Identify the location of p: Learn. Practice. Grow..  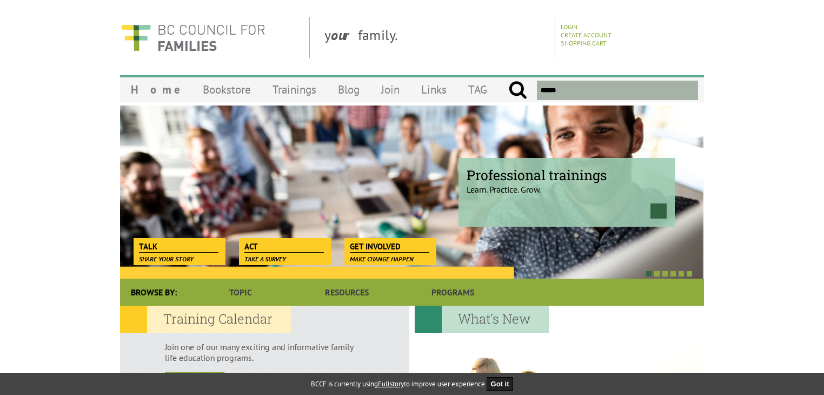
(566, 184).